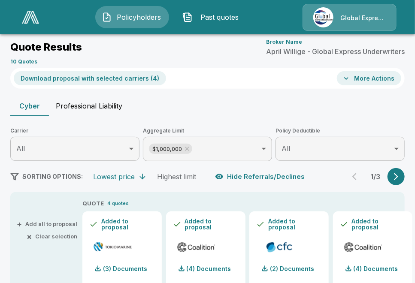  Describe the element at coordinates (30, 106) in the screenshot. I see `button: Cyber` at that location.